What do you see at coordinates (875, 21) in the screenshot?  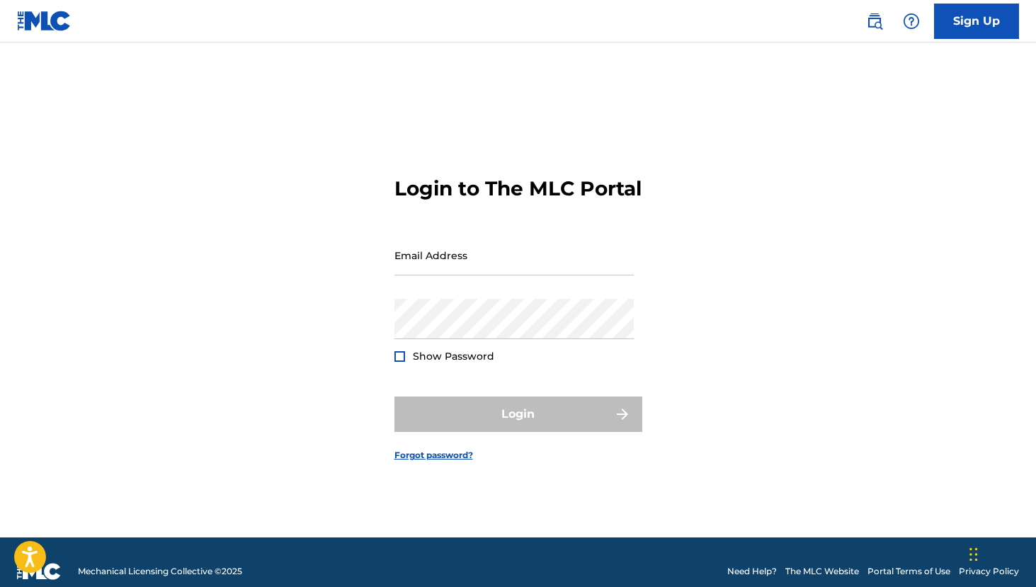 I see `a: Public Search` at bounding box center [875, 21].